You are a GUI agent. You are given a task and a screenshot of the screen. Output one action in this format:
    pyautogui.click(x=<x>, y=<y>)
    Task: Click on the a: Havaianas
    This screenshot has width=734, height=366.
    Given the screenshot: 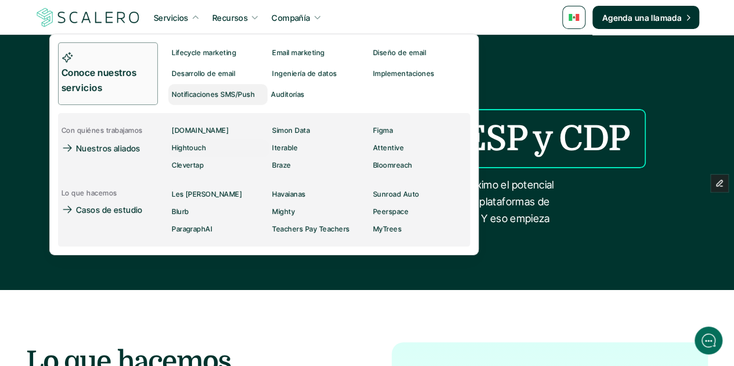 What is the action you would take?
    pyautogui.click(x=319, y=194)
    